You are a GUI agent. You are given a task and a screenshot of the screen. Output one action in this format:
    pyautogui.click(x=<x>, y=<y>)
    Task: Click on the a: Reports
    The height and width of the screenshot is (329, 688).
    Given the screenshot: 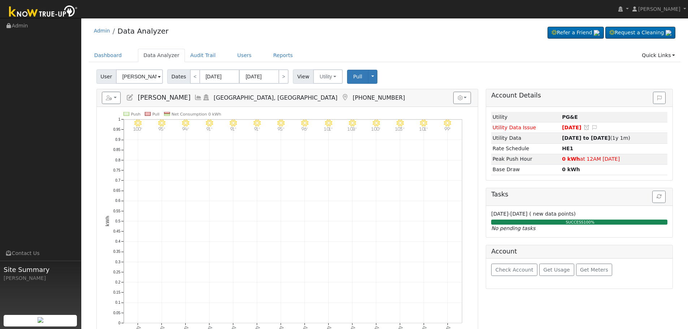 What is the action you would take?
    pyautogui.click(x=283, y=55)
    